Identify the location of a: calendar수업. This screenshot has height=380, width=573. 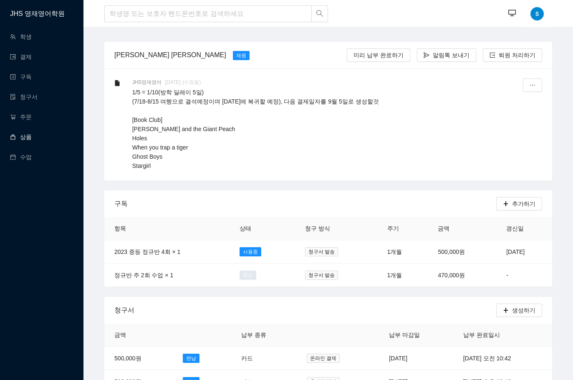
(21, 157).